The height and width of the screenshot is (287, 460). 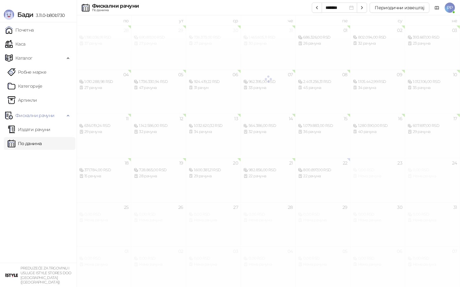 What do you see at coordinates (29, 130) in the screenshot?
I see `a: Издати рачуни` at bounding box center [29, 130].